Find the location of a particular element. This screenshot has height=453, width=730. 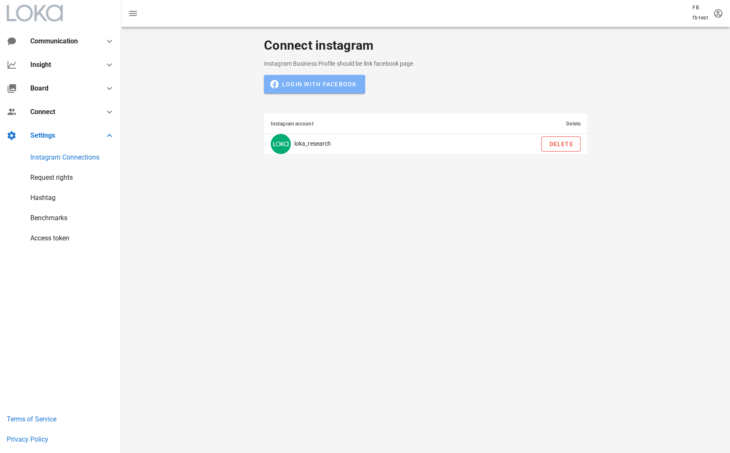

img: loka_research is located at coordinates (281, 144).